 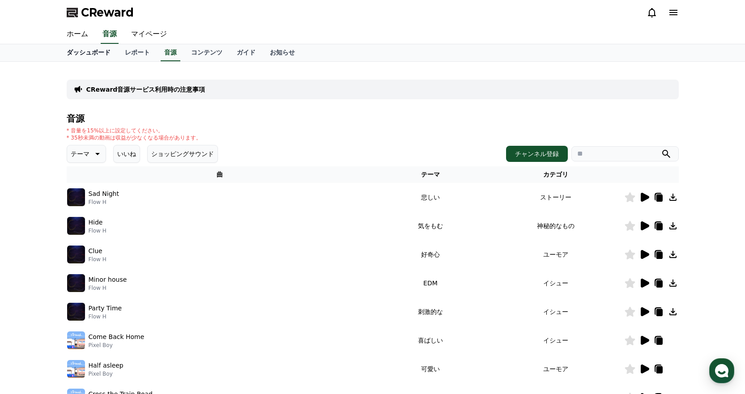 I want to click on p: テーマ, so click(x=80, y=154).